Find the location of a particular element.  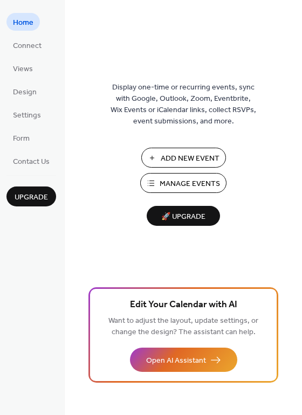

span: Home is located at coordinates (23, 23).